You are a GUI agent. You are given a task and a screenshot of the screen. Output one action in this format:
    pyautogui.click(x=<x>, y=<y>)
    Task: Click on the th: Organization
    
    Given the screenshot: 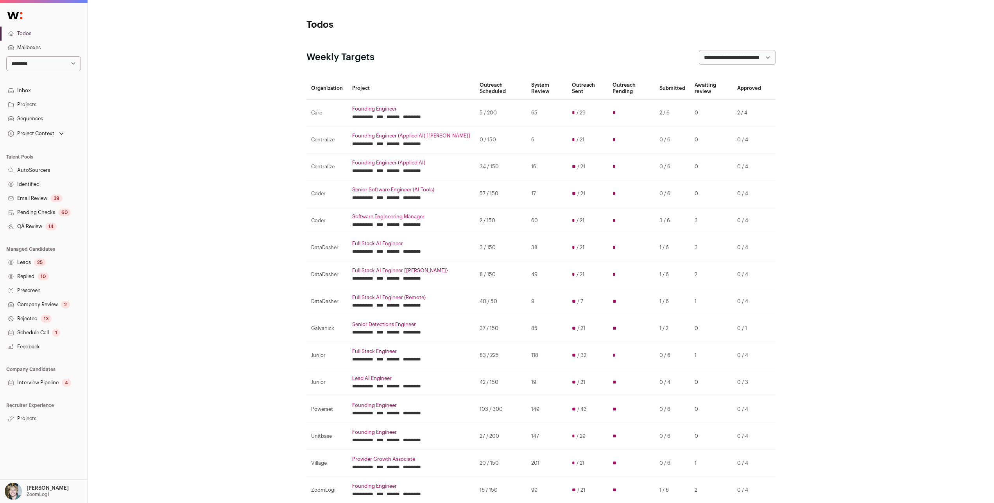 What is the action you would take?
    pyautogui.click(x=327, y=88)
    